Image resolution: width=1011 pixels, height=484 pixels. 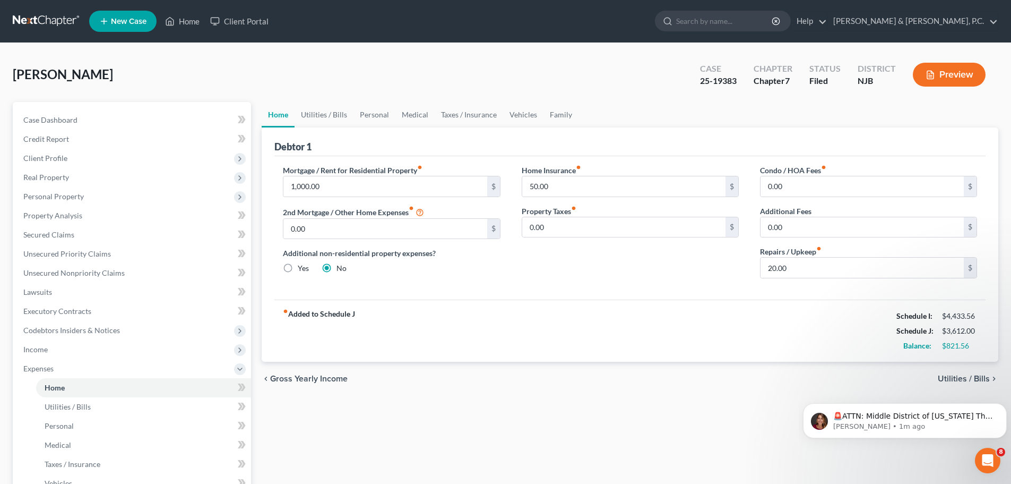 What do you see at coordinates (915, 330) in the screenshot?
I see `strong: Schedule J:` at bounding box center [915, 330].